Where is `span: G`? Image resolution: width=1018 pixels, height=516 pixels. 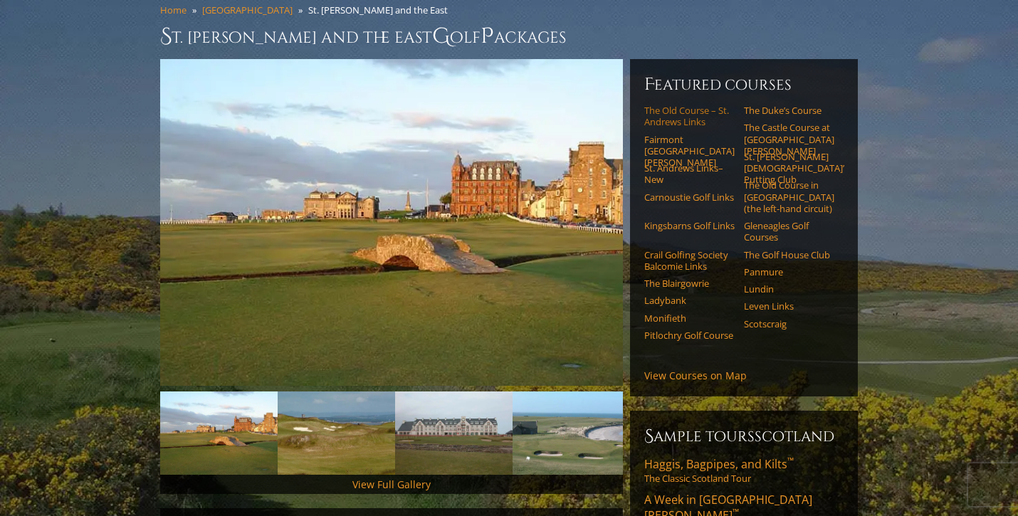 span: G is located at coordinates (441, 36).